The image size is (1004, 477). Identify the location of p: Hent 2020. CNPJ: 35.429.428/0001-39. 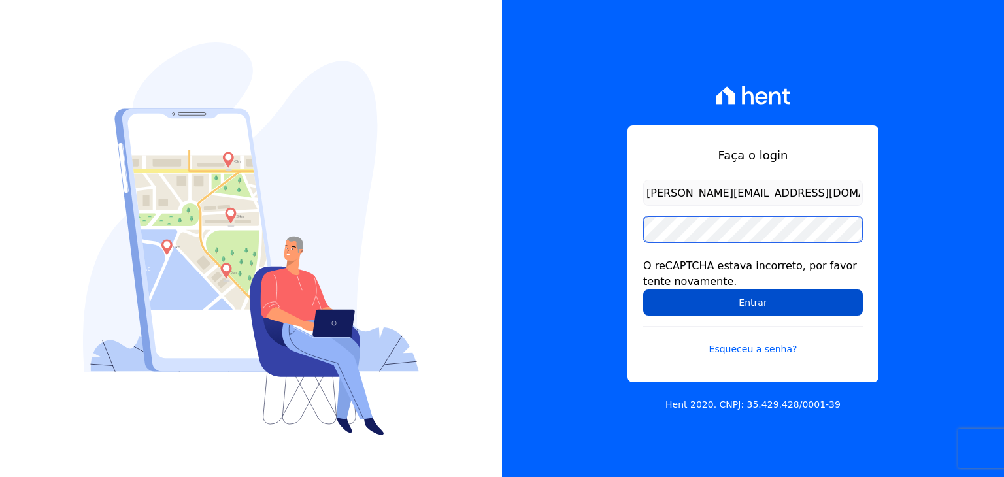
(753, 405).